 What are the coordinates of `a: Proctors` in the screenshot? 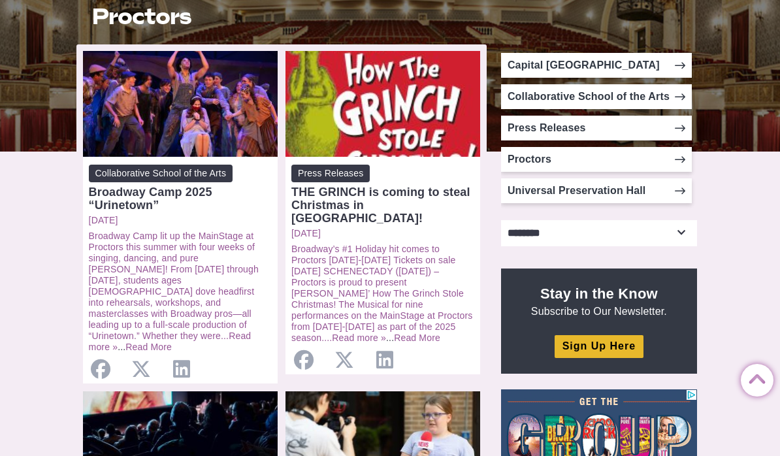 It's located at (597, 159).